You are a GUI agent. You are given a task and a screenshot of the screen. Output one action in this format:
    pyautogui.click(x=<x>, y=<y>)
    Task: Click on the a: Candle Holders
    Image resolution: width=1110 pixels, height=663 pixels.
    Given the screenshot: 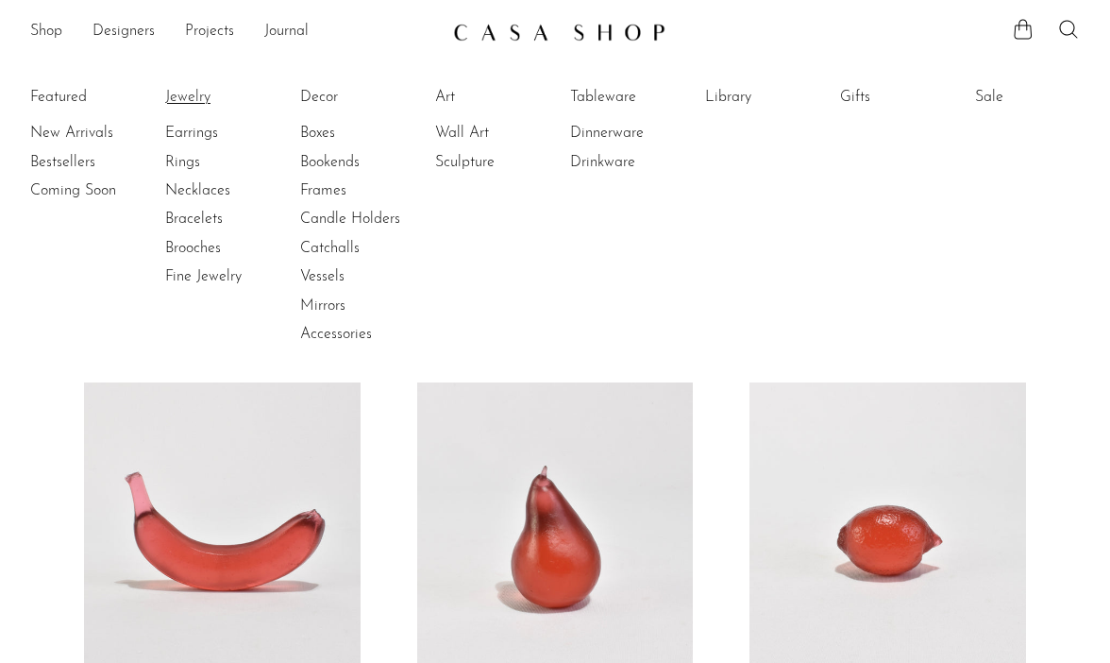 What is the action you would take?
    pyautogui.click(x=371, y=219)
    